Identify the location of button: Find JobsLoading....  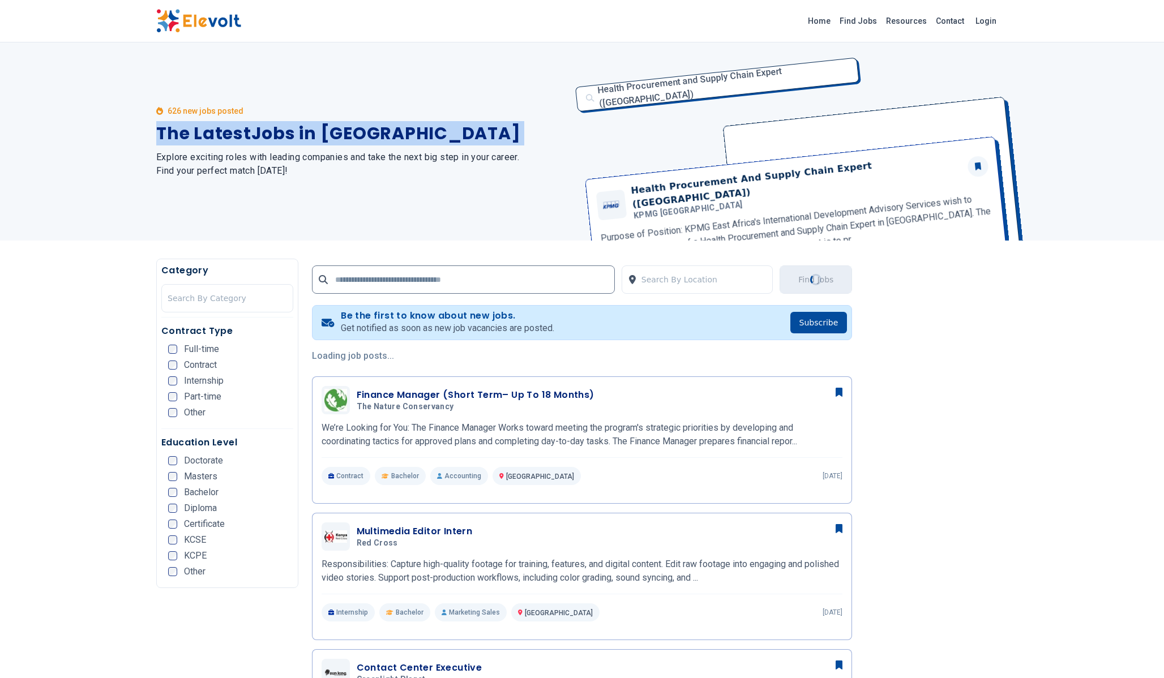
(816, 280).